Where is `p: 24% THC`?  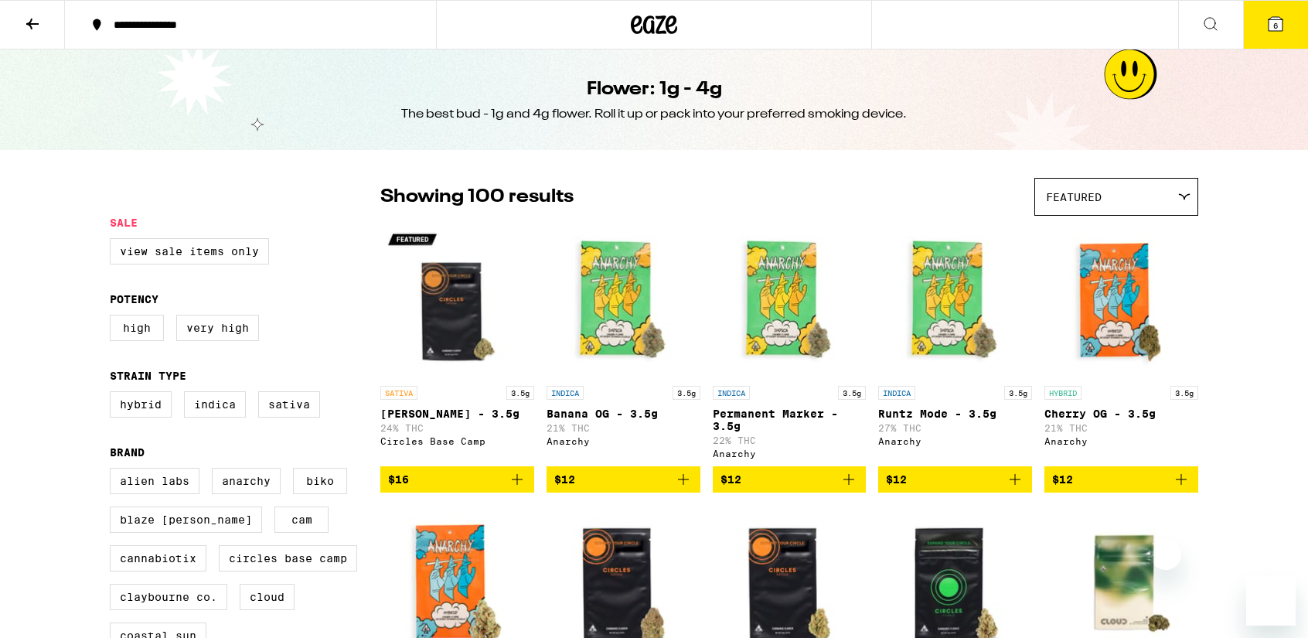
p: 24% THC is located at coordinates (457, 428).